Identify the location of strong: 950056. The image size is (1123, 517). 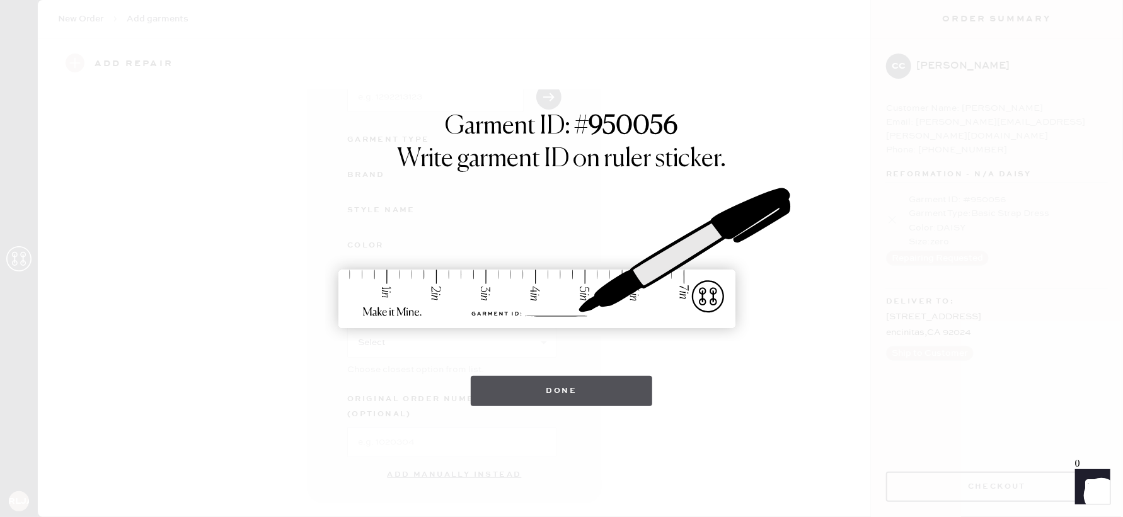
(633, 127).